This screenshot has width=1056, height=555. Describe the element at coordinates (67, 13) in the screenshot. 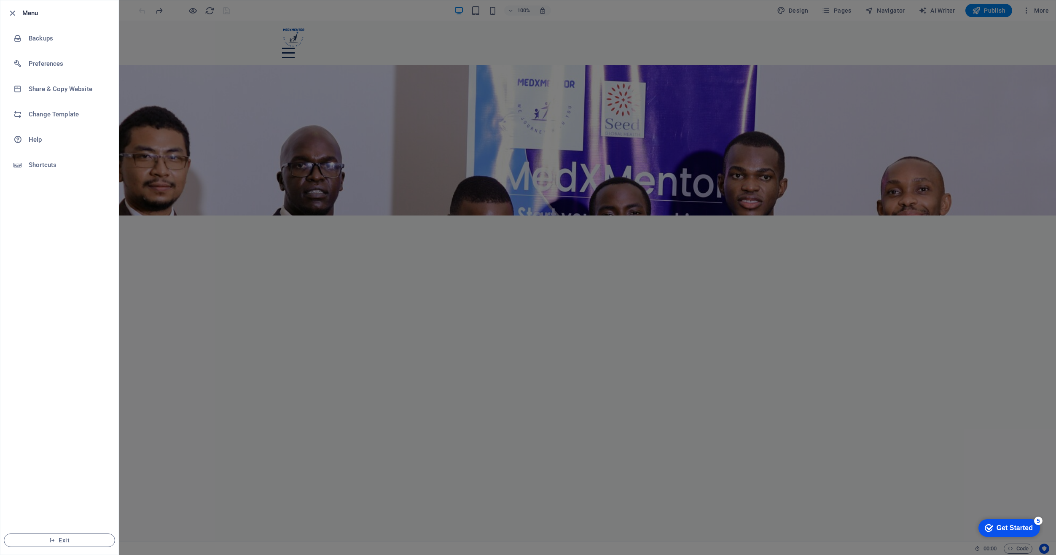

I see `h6: Menu` at that location.